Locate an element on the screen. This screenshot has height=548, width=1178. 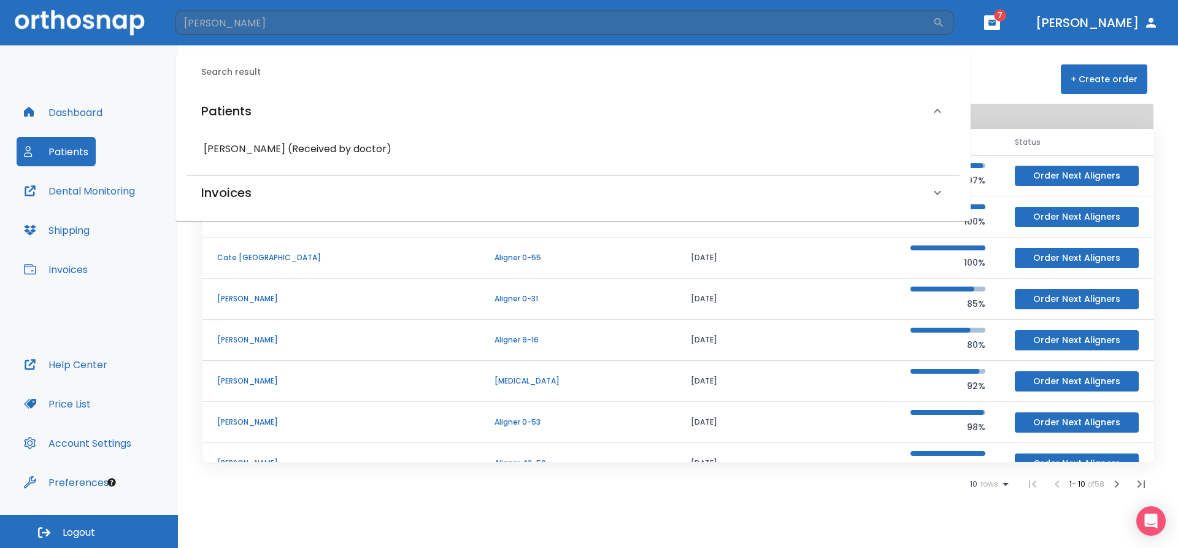
button: + Create order is located at coordinates (1104, 79).